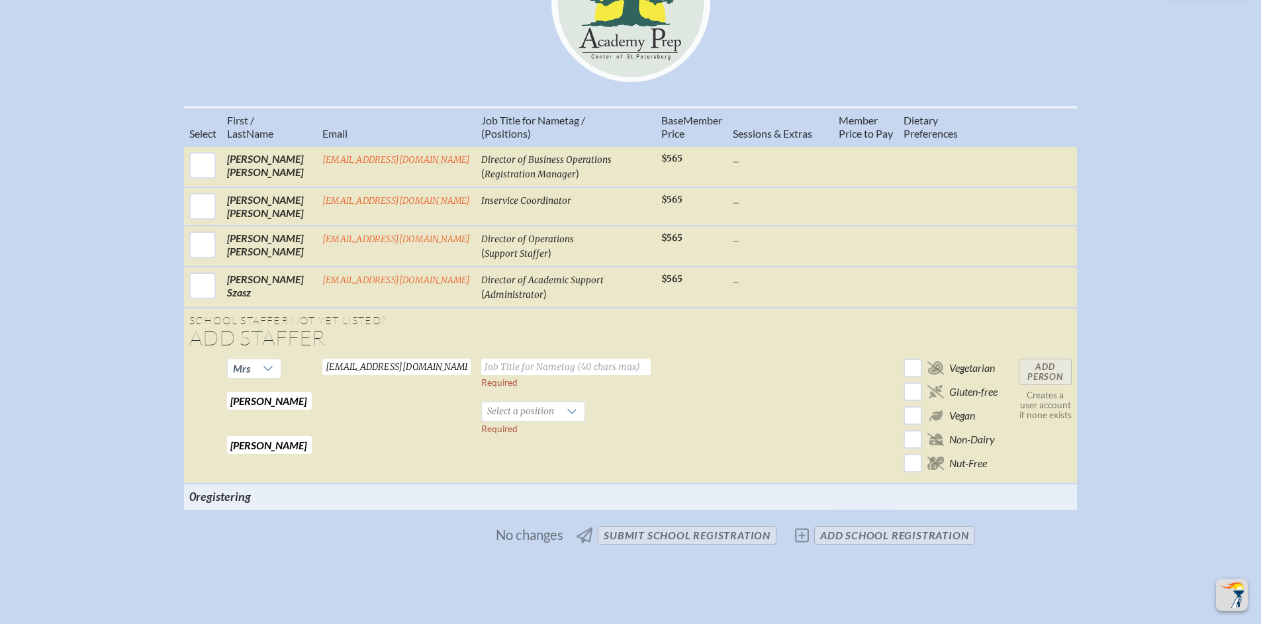 This screenshot has width=1261, height=624. I want to click on span: Nut-Free, so click(968, 463).